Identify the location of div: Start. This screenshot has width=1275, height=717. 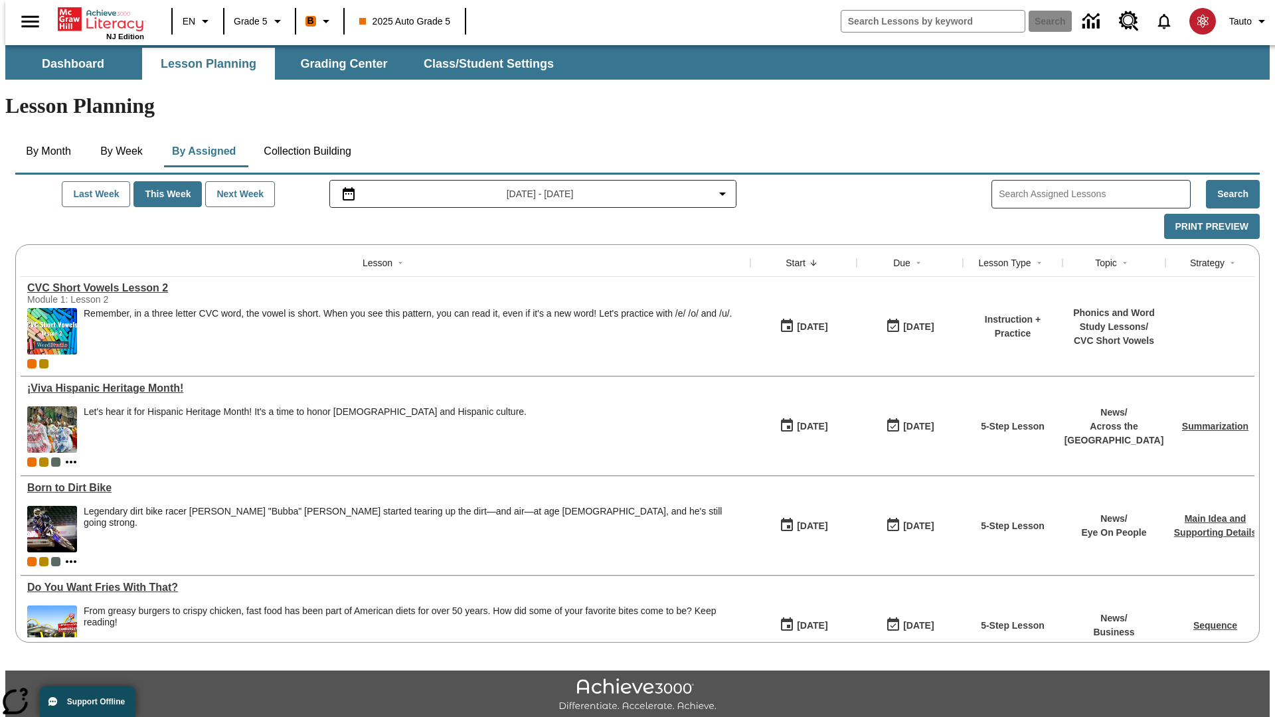
(796, 263).